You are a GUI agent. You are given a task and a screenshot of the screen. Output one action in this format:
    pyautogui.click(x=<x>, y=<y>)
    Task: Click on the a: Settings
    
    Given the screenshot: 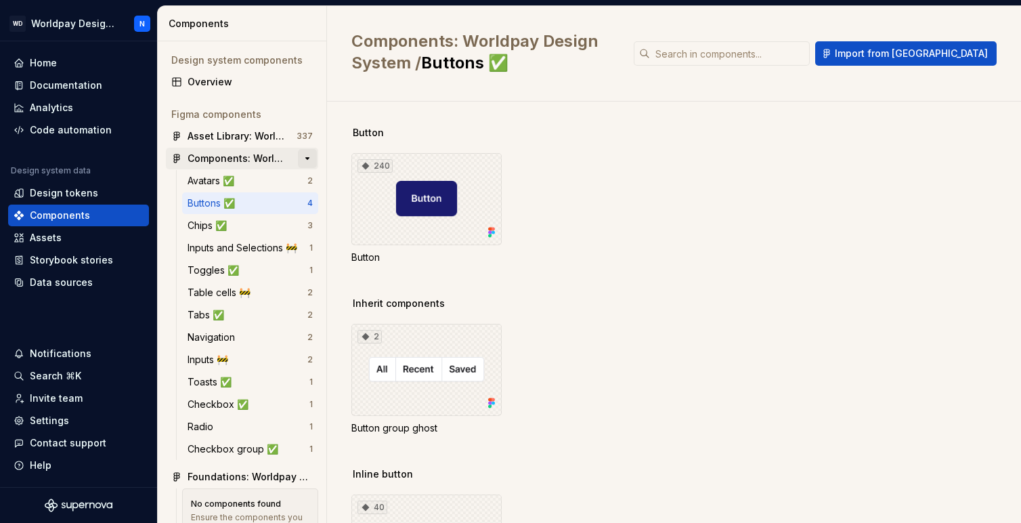 What is the action you would take?
    pyautogui.click(x=79, y=420)
    